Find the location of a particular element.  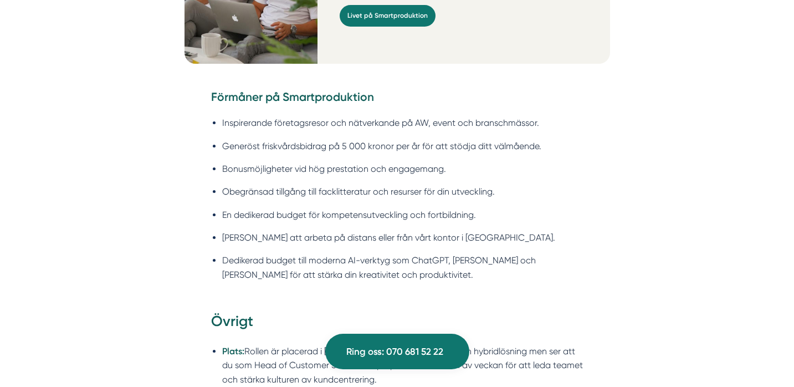

a: Ring oss: 070 681 52 22 is located at coordinates (397, 351).